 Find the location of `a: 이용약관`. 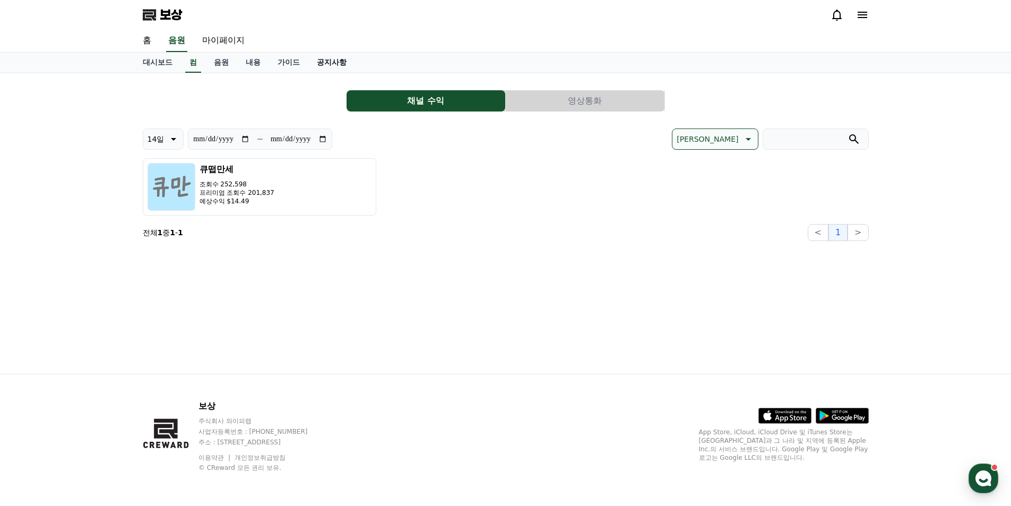

a: 이용약관 is located at coordinates (215, 458).